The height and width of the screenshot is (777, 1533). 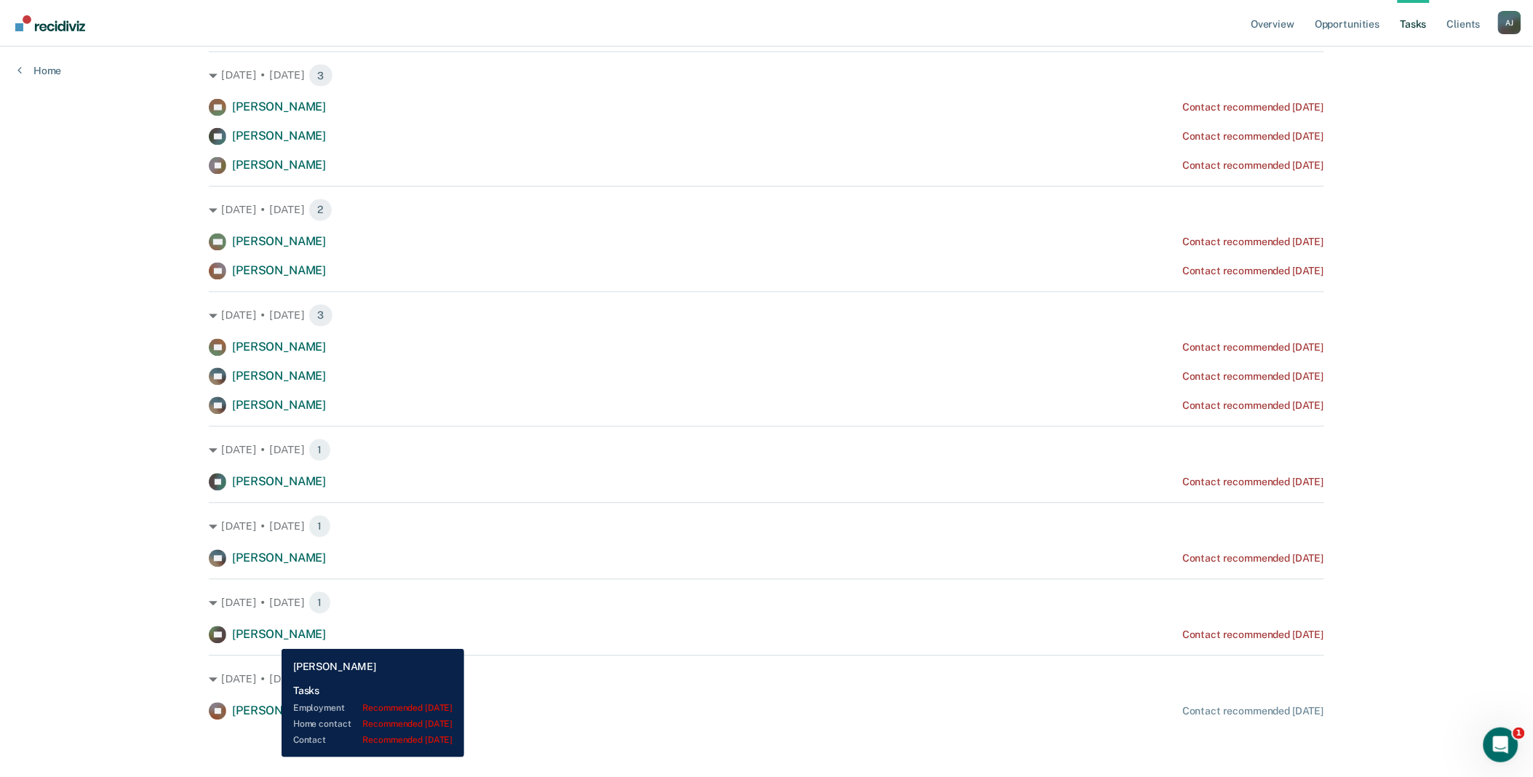 I want to click on div: A J, so click(x=1510, y=23).